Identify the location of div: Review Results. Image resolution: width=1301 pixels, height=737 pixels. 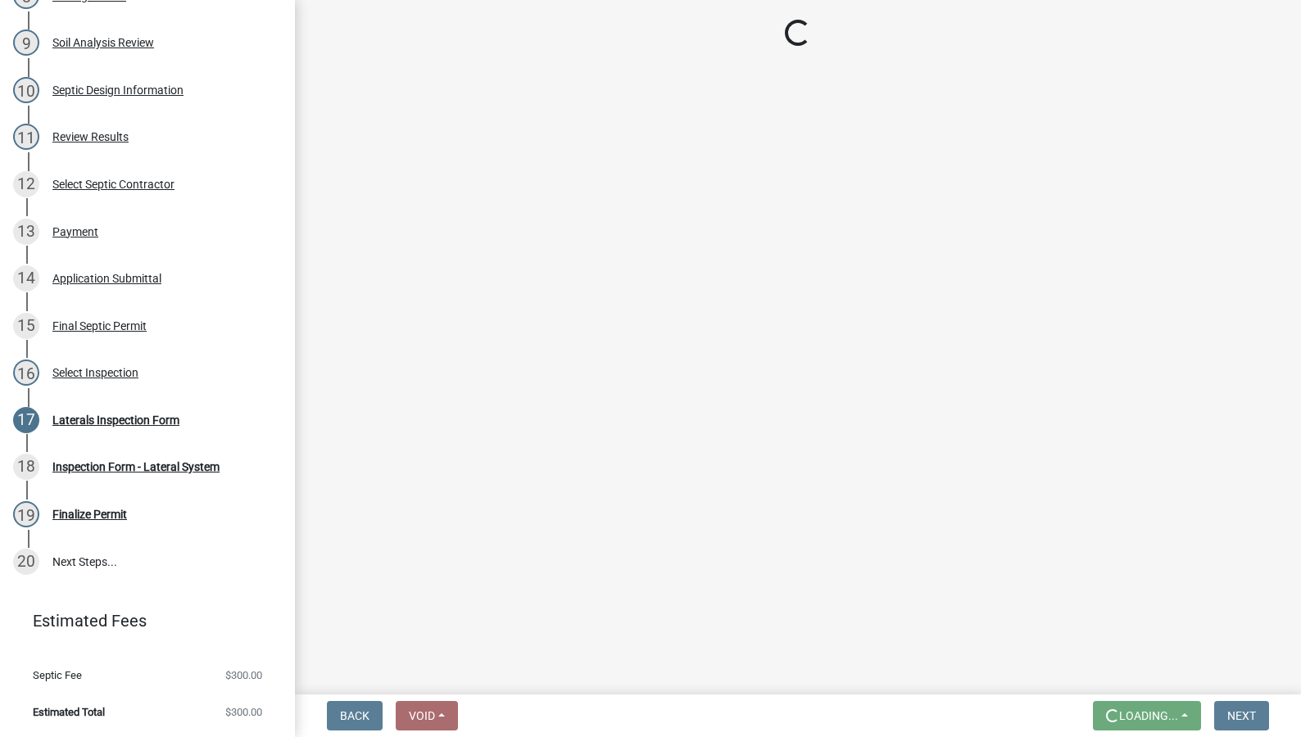
(90, 137).